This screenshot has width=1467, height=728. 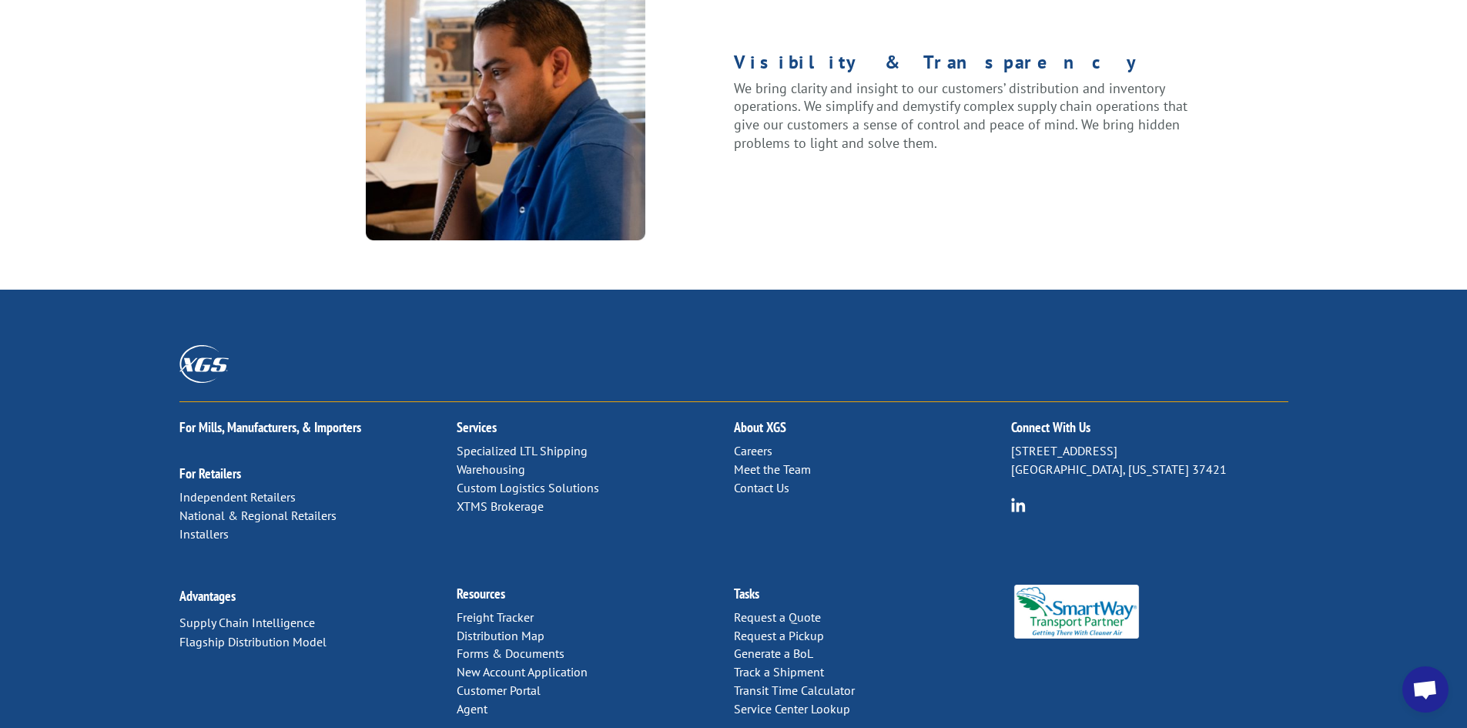 I want to click on a: Generate a BoL, so click(x=773, y=653).